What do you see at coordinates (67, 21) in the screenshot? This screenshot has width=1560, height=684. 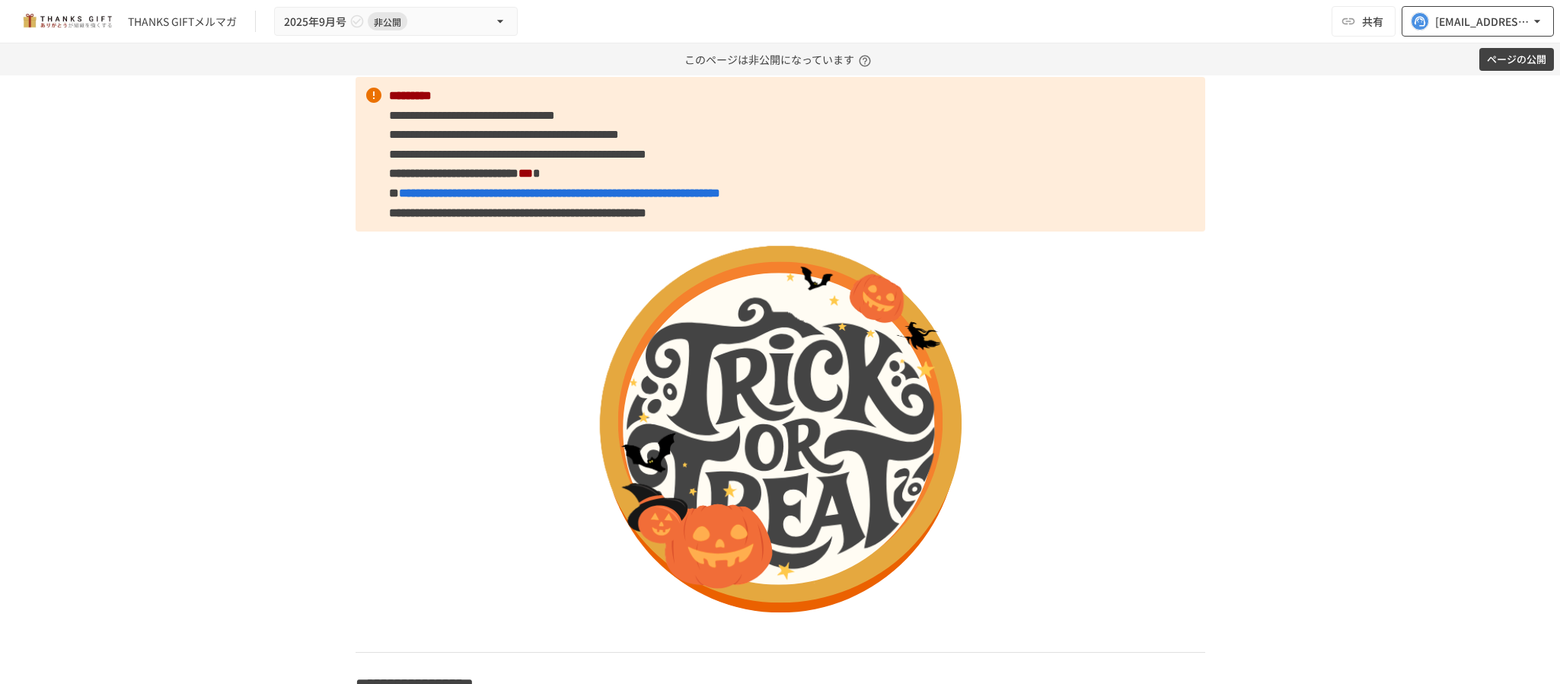 I see `img: mMP1OxWUAhQbsRWCurg7vIHe5HqDpP7qZo7fRoNLXQh` at bounding box center [67, 21].